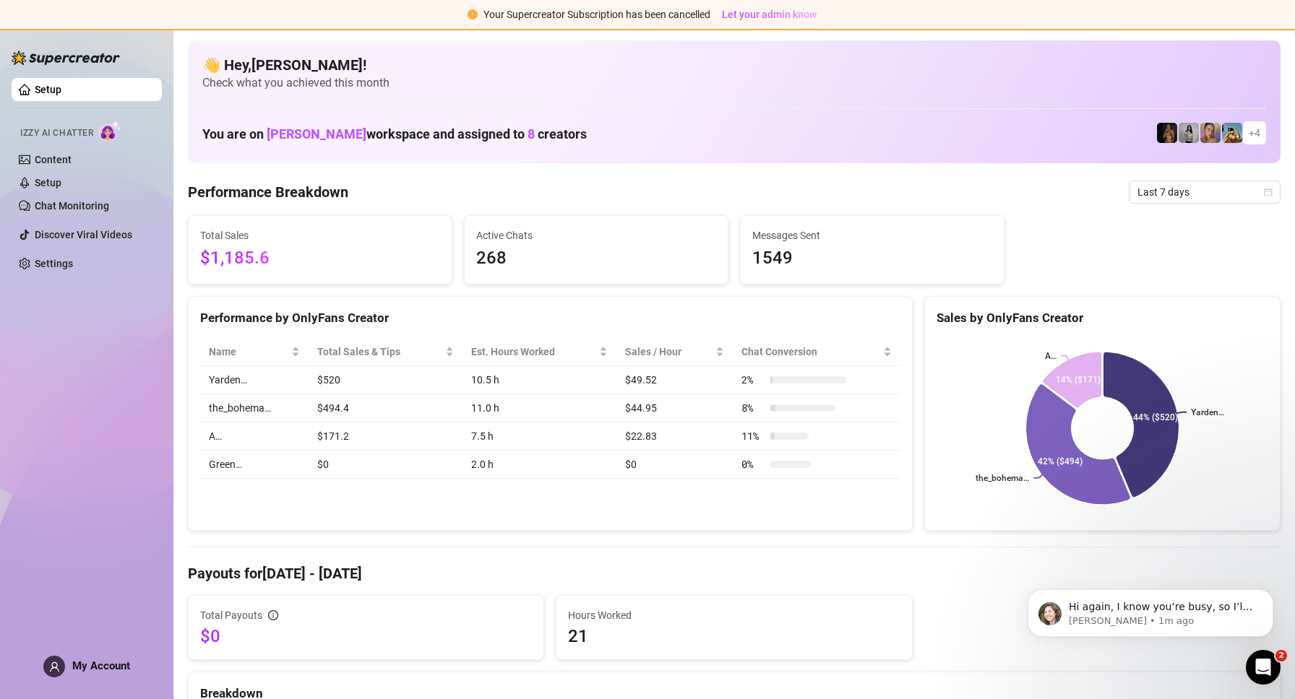  What do you see at coordinates (733, 616) in the screenshot?
I see `span: Hours Worked` at bounding box center [733, 616].